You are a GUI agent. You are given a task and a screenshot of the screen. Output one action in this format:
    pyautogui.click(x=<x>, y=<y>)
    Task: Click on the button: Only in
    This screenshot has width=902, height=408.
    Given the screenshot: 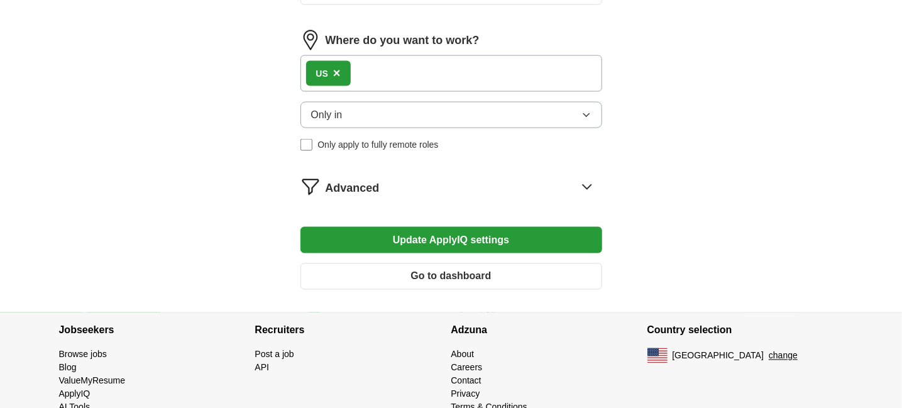 What is the action you would take?
    pyautogui.click(x=451, y=115)
    